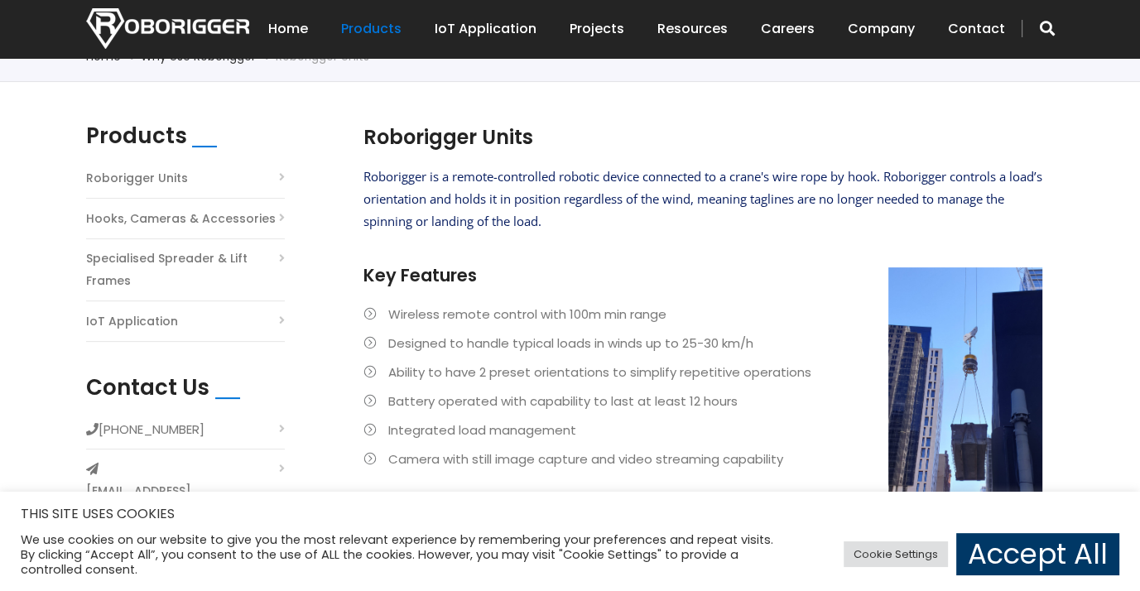  What do you see at coordinates (976, 29) in the screenshot?
I see `a: Contact` at bounding box center [976, 29].